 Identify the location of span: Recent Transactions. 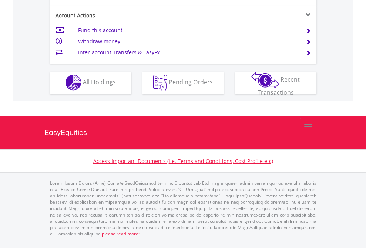
(279, 86).